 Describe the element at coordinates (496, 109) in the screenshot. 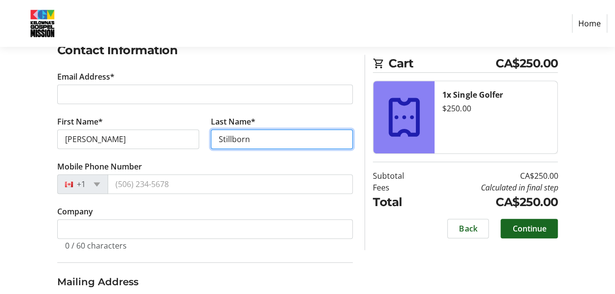

I see `div: $250.00` at that location.